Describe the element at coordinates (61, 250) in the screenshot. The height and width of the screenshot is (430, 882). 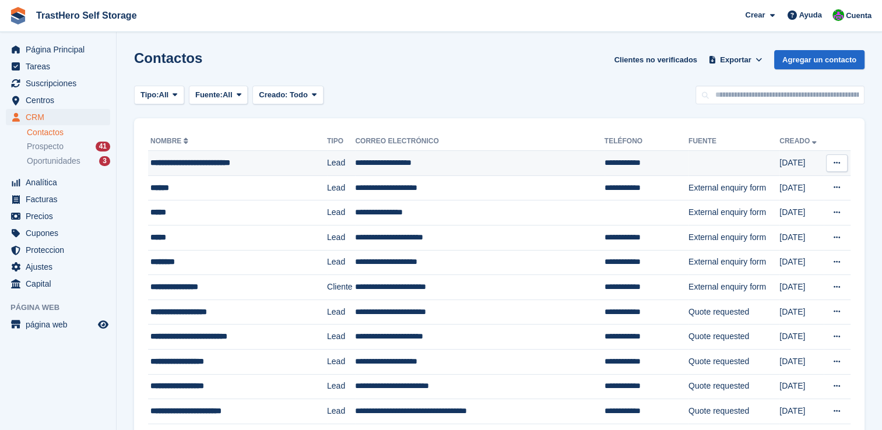
I see `span: Proteccion` at that location.